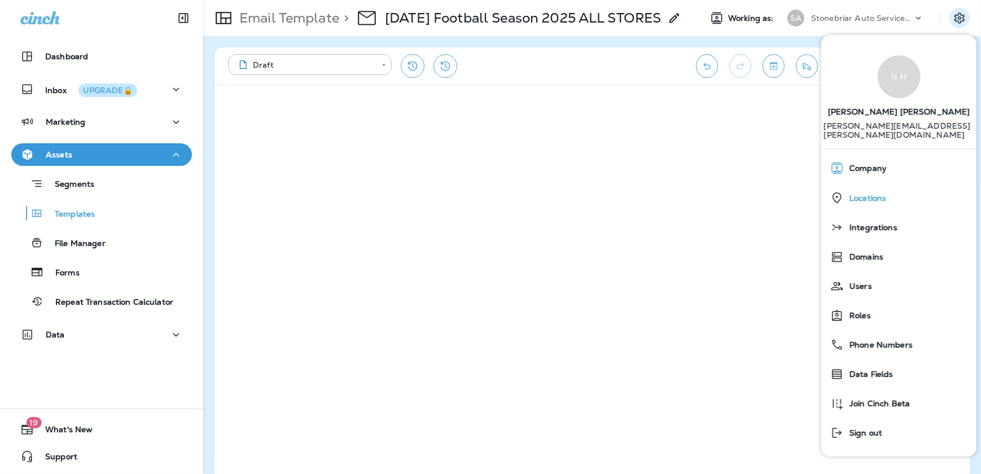  What do you see at coordinates (69, 214) in the screenshot?
I see `p: Templates` at bounding box center [69, 214].